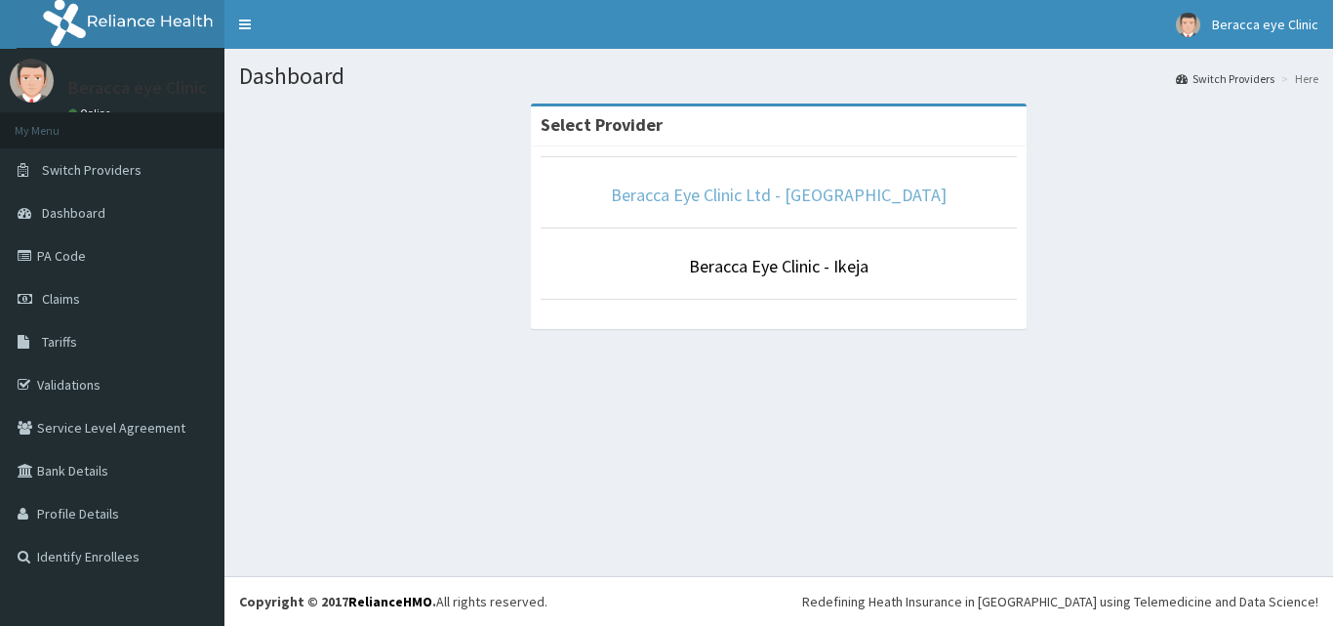  What do you see at coordinates (73, 213) in the screenshot?
I see `span: Dashboard` at bounding box center [73, 213].